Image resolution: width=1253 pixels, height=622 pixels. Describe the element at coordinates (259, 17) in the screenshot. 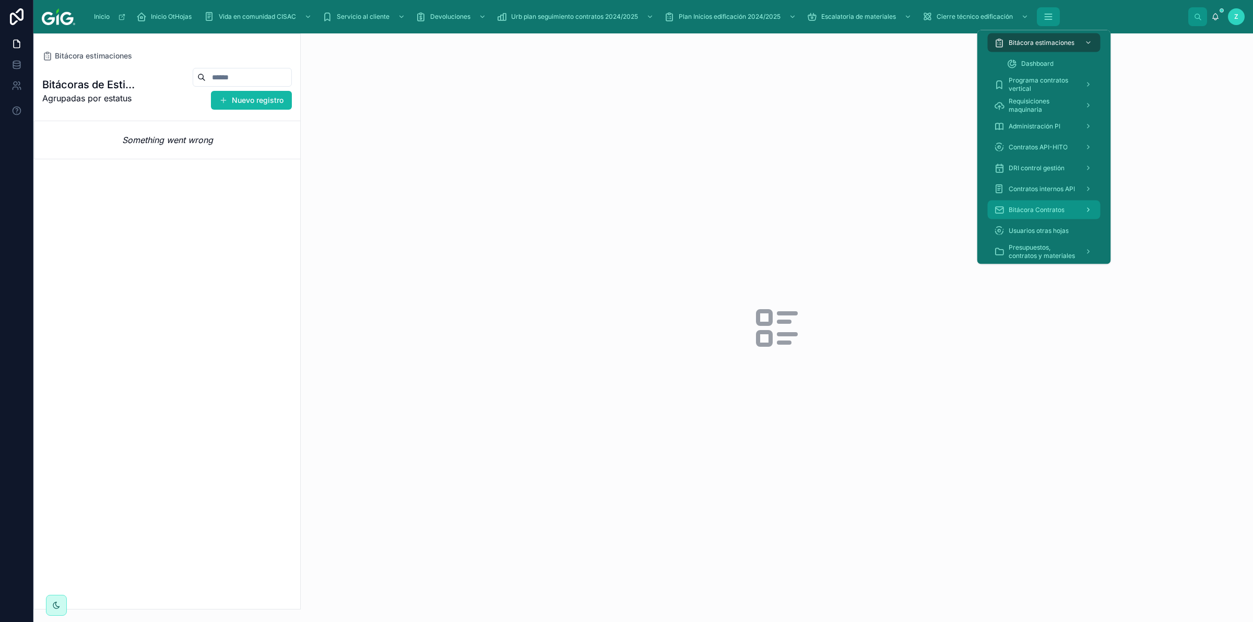

I see `a: Vida en comunidad CISAC` at that location.